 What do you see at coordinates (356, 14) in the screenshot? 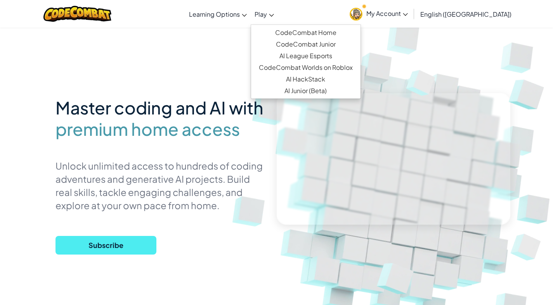
I see `img: avatar` at bounding box center [356, 14].